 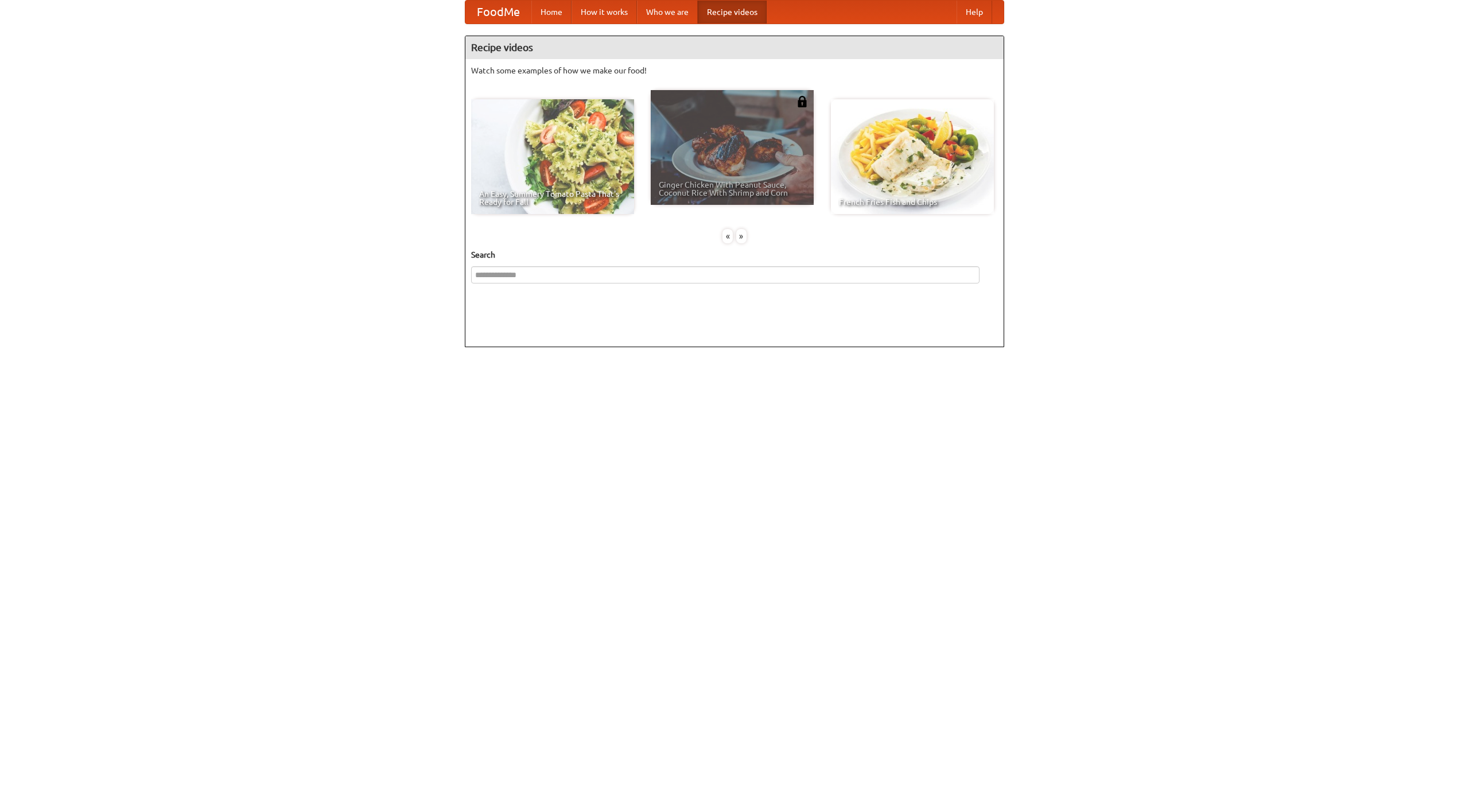 I want to click on span: French Fries Fish and Chips, so click(x=912, y=202).